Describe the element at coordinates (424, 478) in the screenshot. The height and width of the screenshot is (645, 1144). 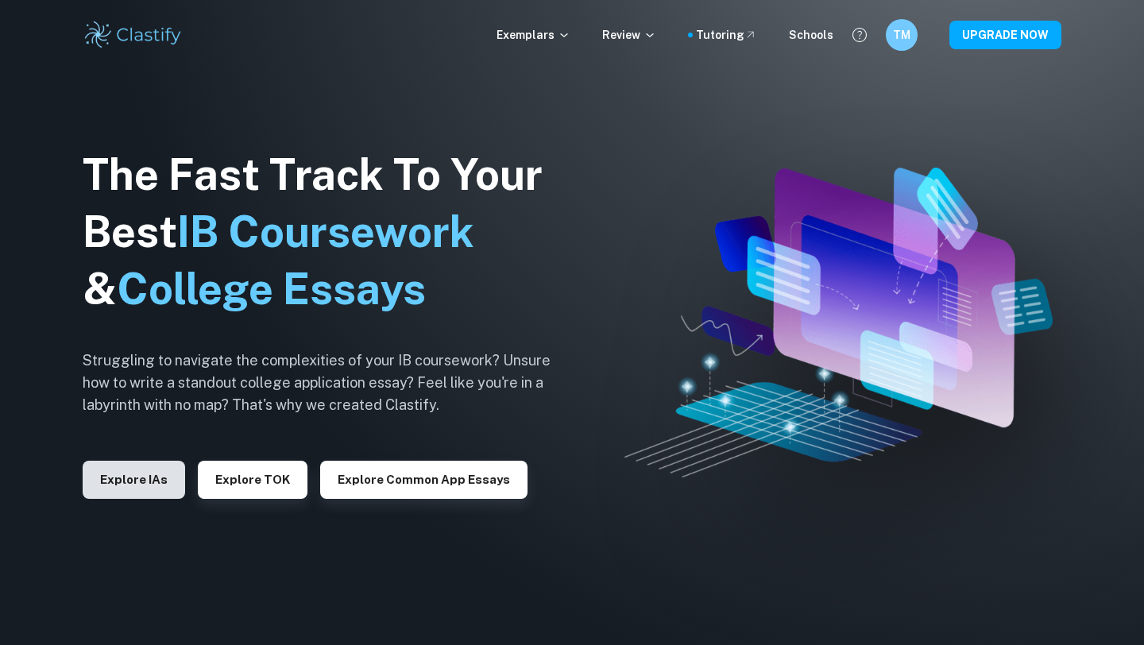
I see `a: Explore Common App essays` at that location.